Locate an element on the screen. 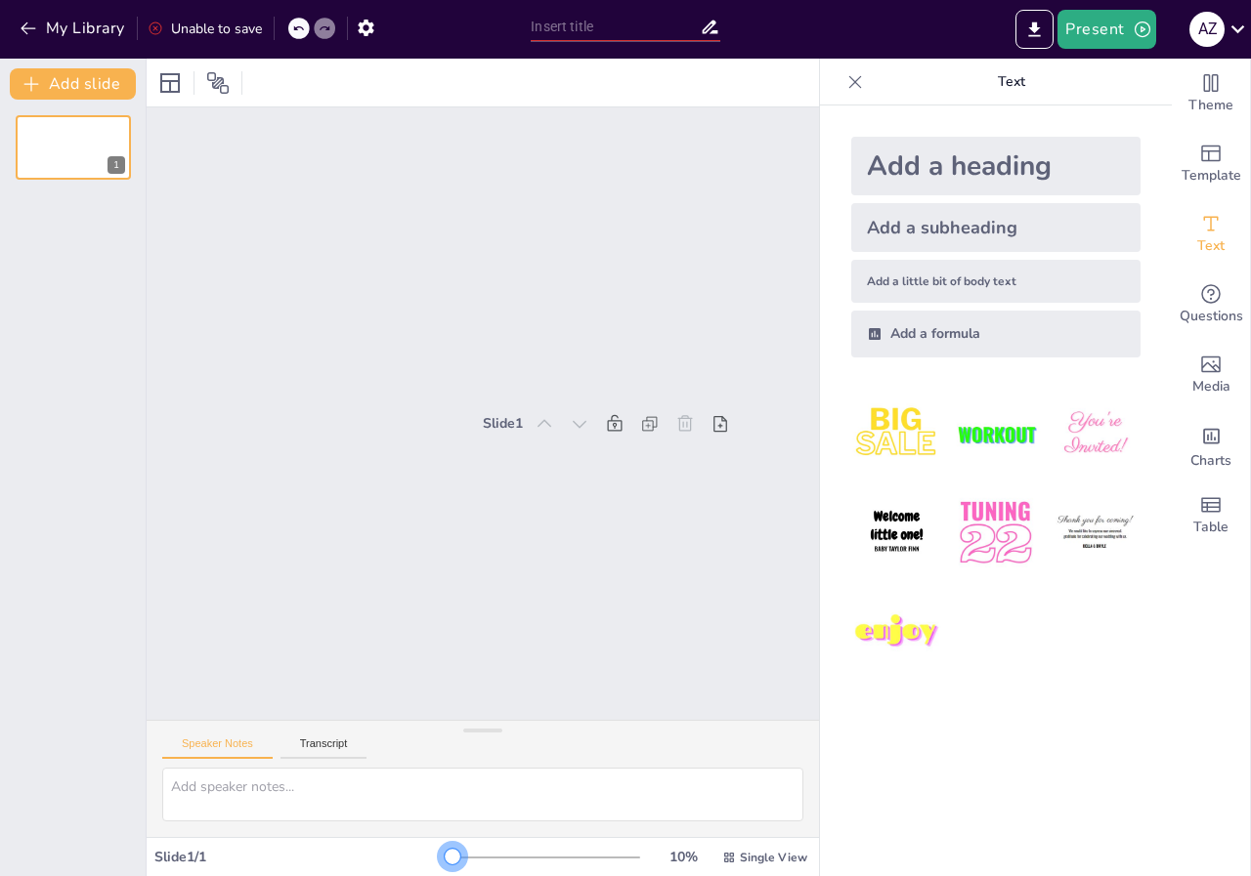 The width and height of the screenshot is (1251, 876). div: Add a formula is located at coordinates (996, 334).